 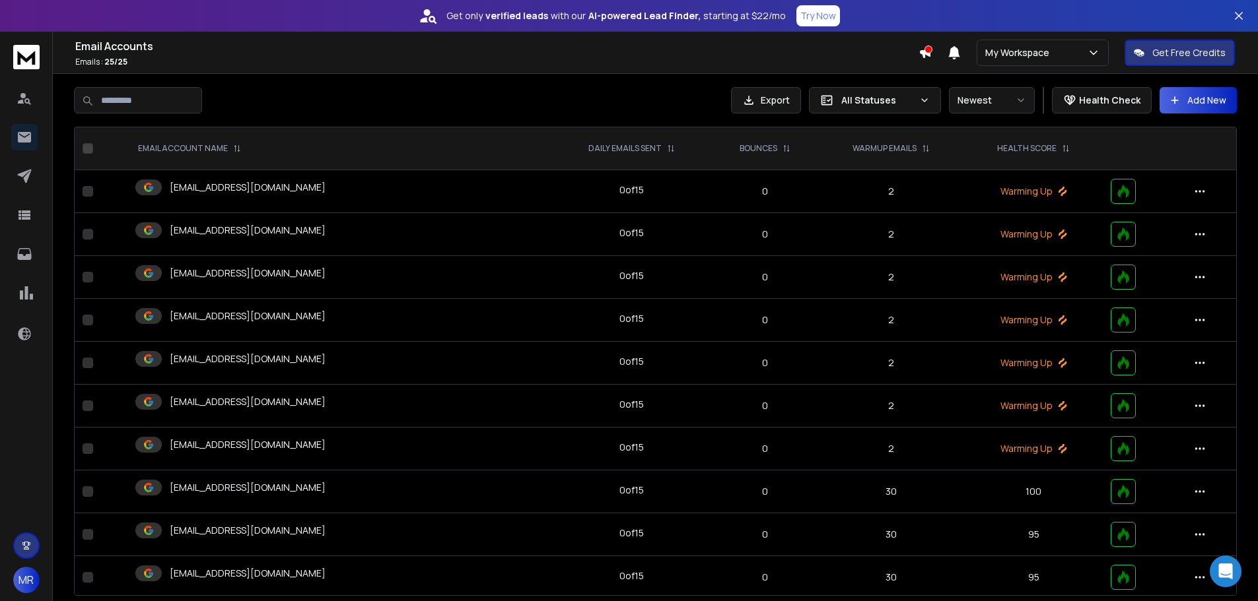 I want to click on button: Health Check, so click(x=1101, y=100).